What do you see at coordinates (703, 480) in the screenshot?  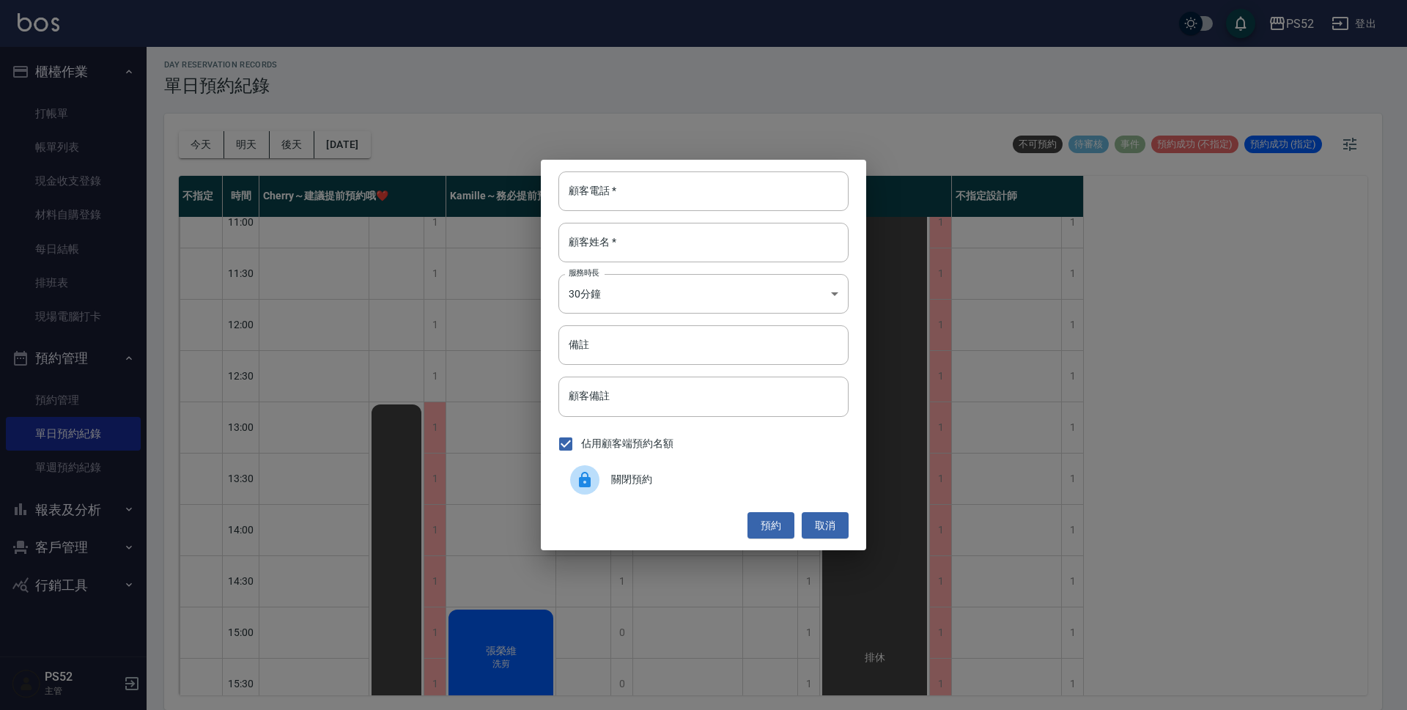 I see `div: 關閉預約` at bounding box center [703, 480].